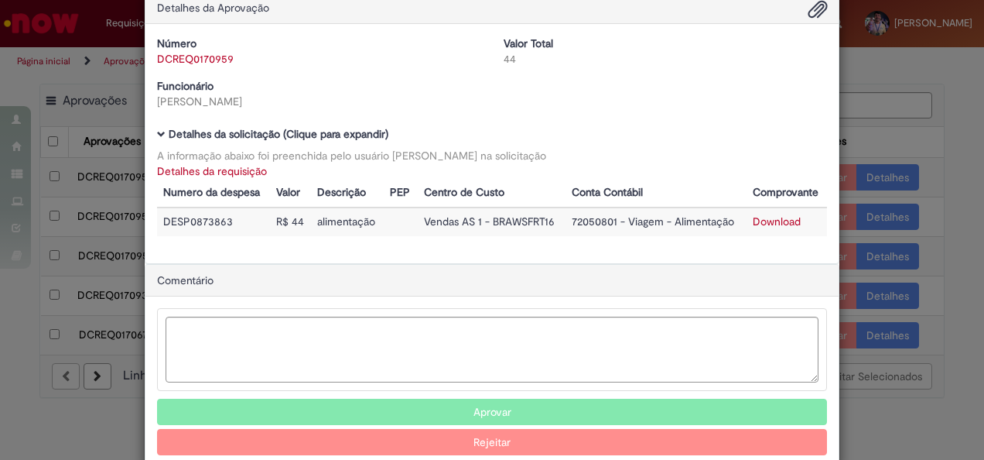  I want to click on th: Comprovante, so click(787, 193).